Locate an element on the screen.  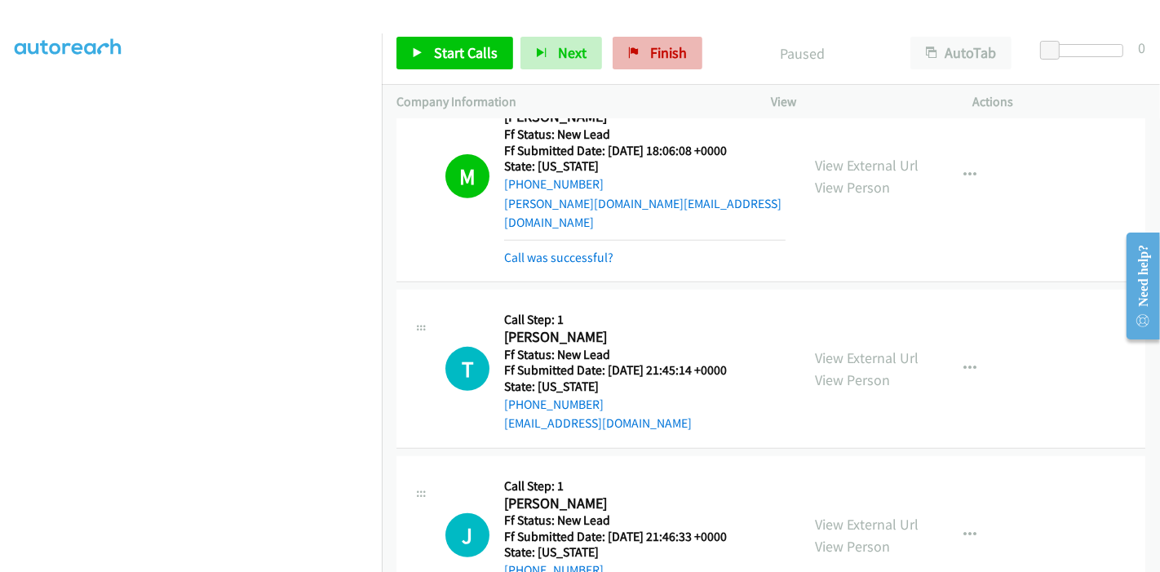
span: Finish is located at coordinates (668, 52).